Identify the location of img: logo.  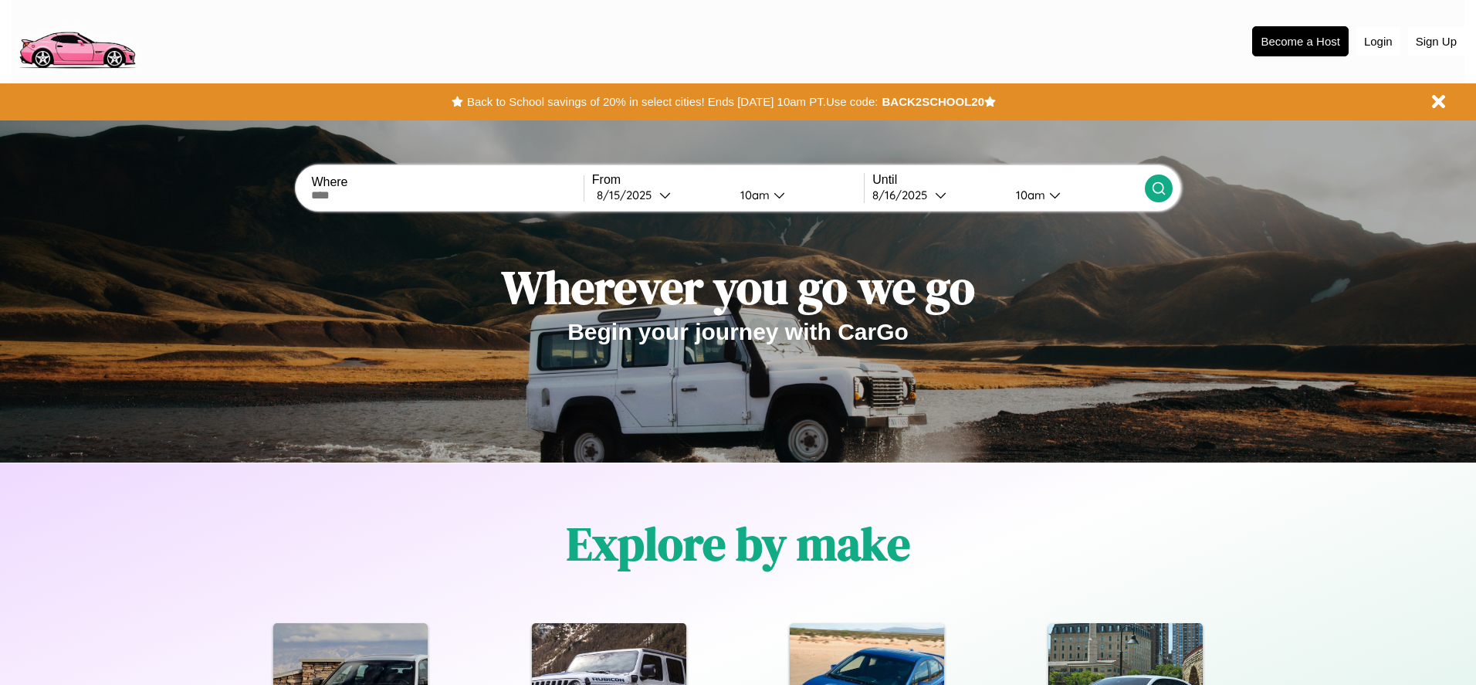
(76, 40).